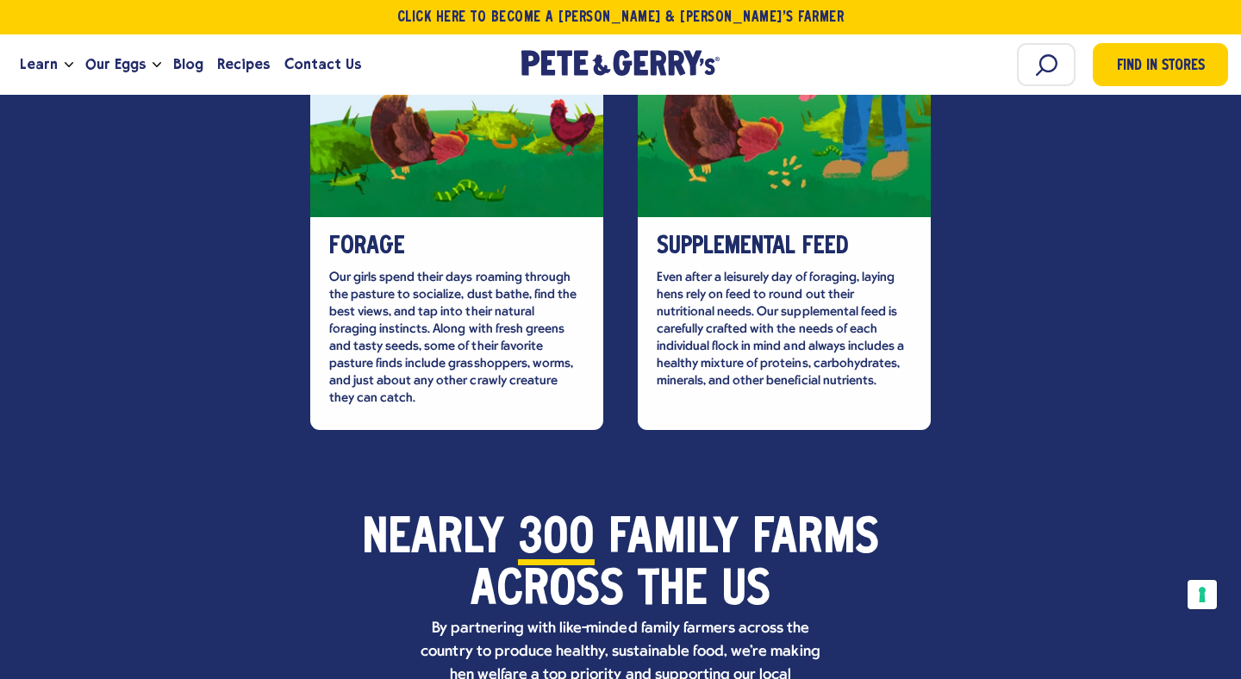  I want to click on input: Search, so click(1046, 65).